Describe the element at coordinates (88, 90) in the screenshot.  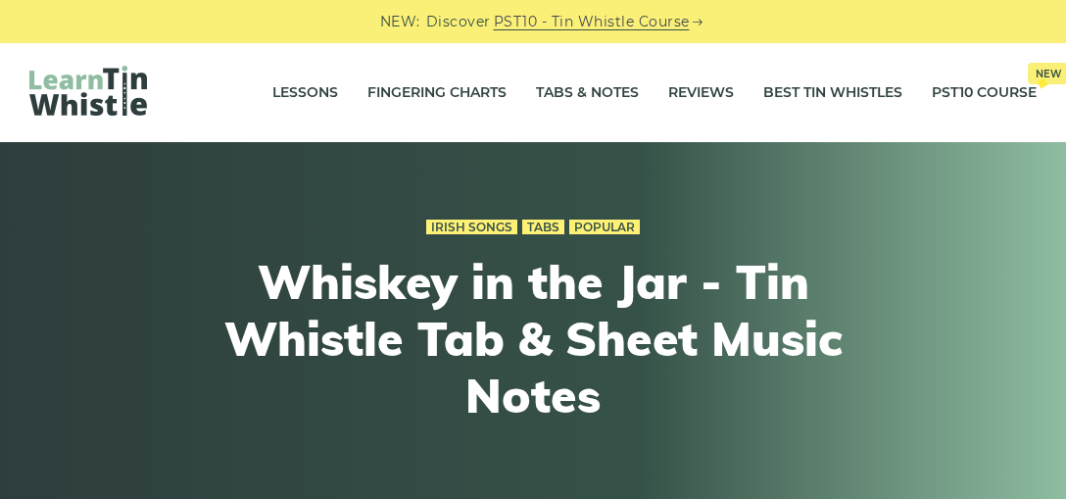
I see `img: LearnTinWhistle.com` at that location.